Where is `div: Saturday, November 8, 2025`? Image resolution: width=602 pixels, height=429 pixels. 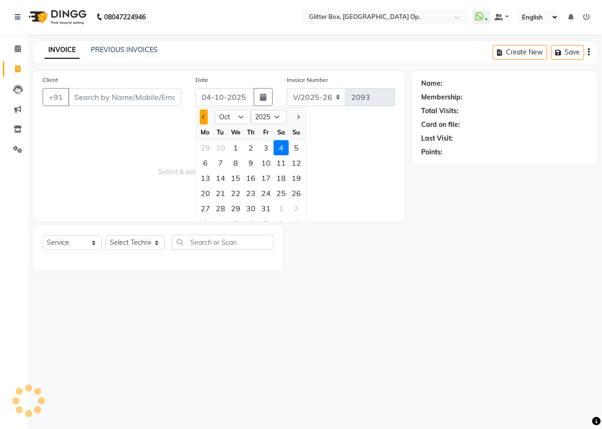 div: Saturday, November 8, 2025 is located at coordinates (281, 224).